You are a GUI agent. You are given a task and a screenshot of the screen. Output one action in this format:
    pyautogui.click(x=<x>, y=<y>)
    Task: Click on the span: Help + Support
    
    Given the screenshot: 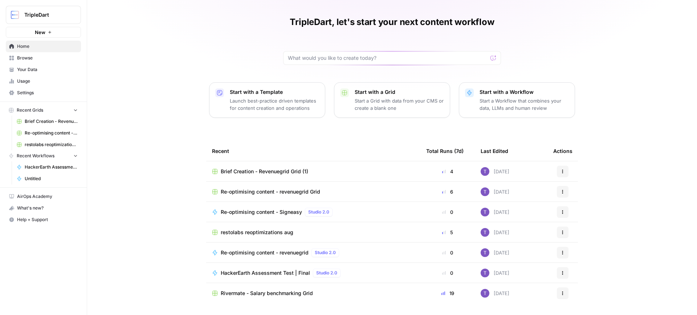 What is the action you would take?
    pyautogui.click(x=47, y=220)
    